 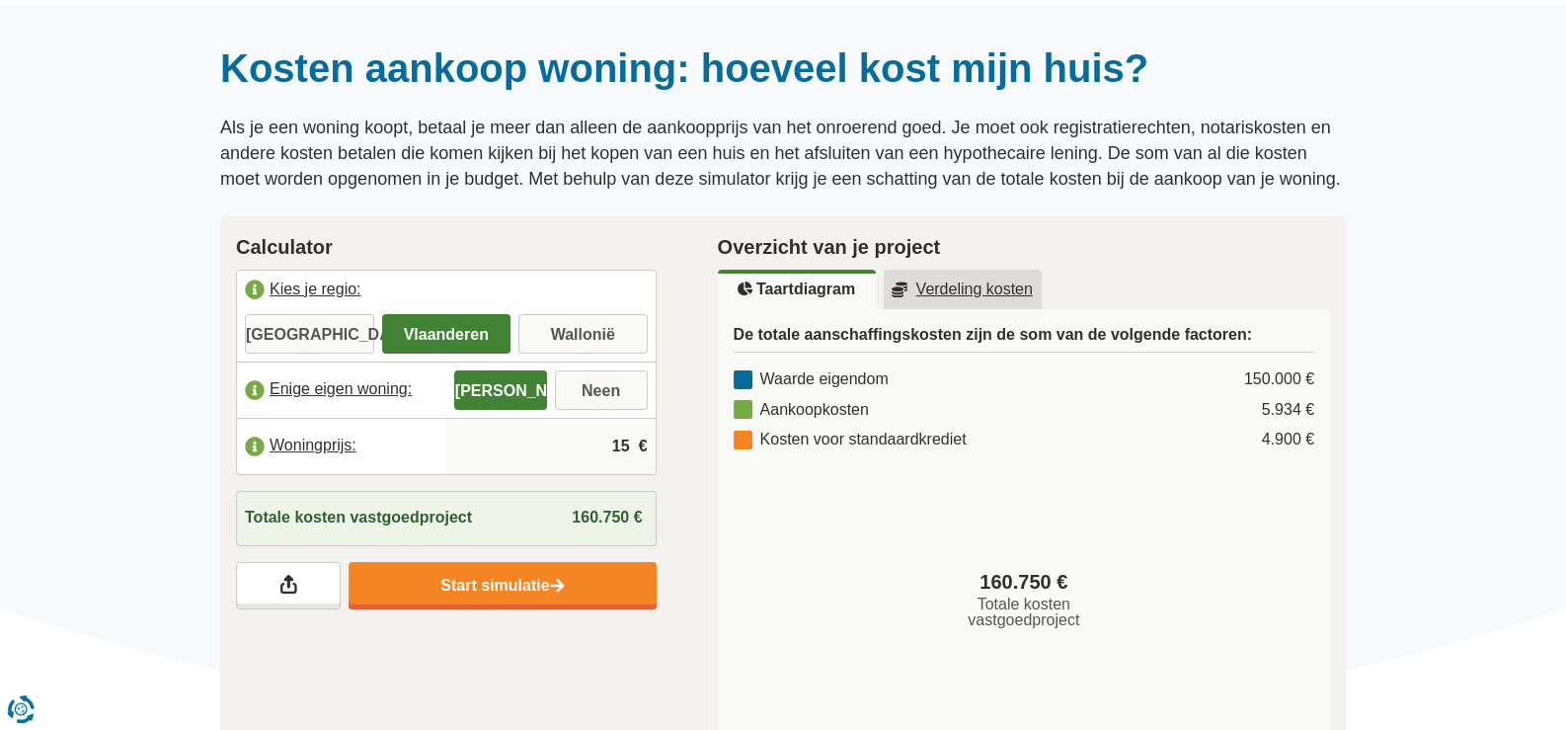 I want to click on label: Kies je regio:, so click(x=446, y=292).